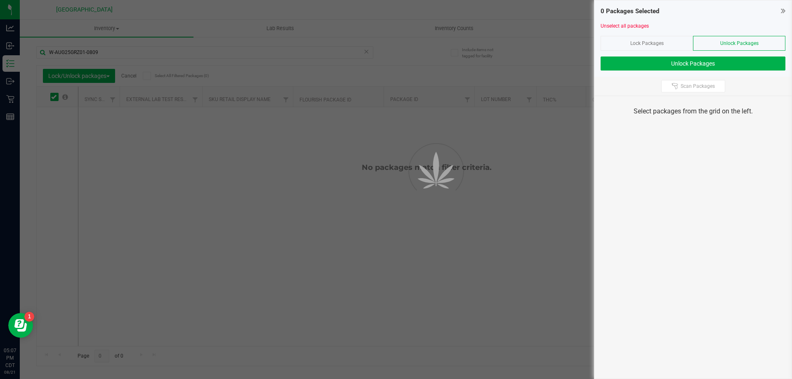 This screenshot has width=792, height=379. Describe the element at coordinates (693, 86) in the screenshot. I see `button: Scan Packages` at that location.